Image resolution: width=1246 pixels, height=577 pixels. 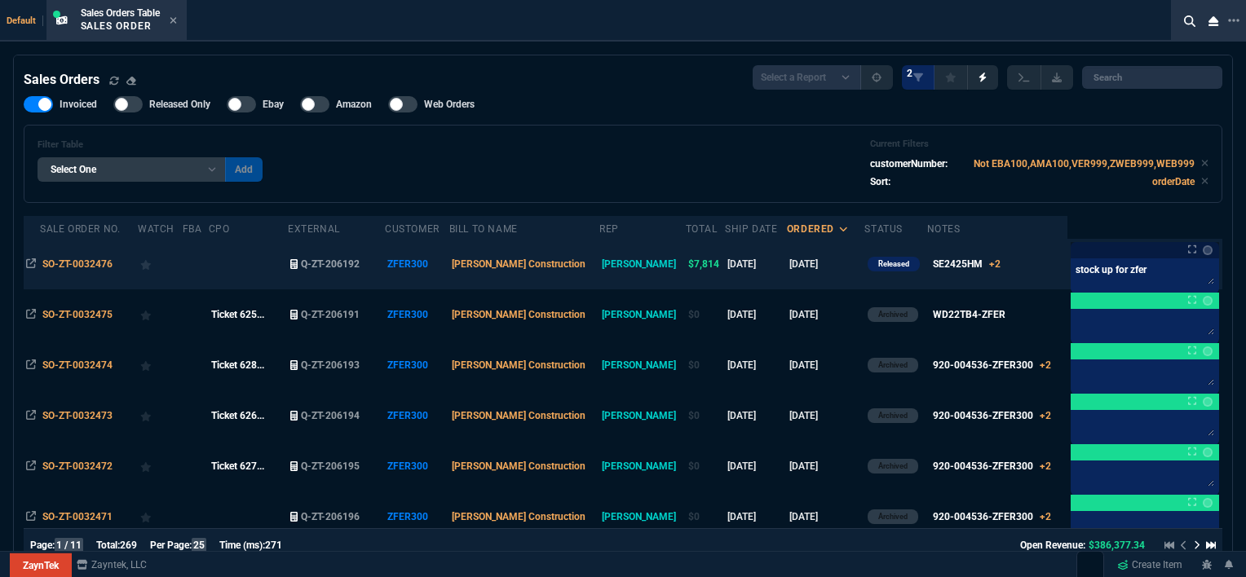 What do you see at coordinates (354, 104) in the screenshot?
I see `span: Amazon` at bounding box center [354, 104].